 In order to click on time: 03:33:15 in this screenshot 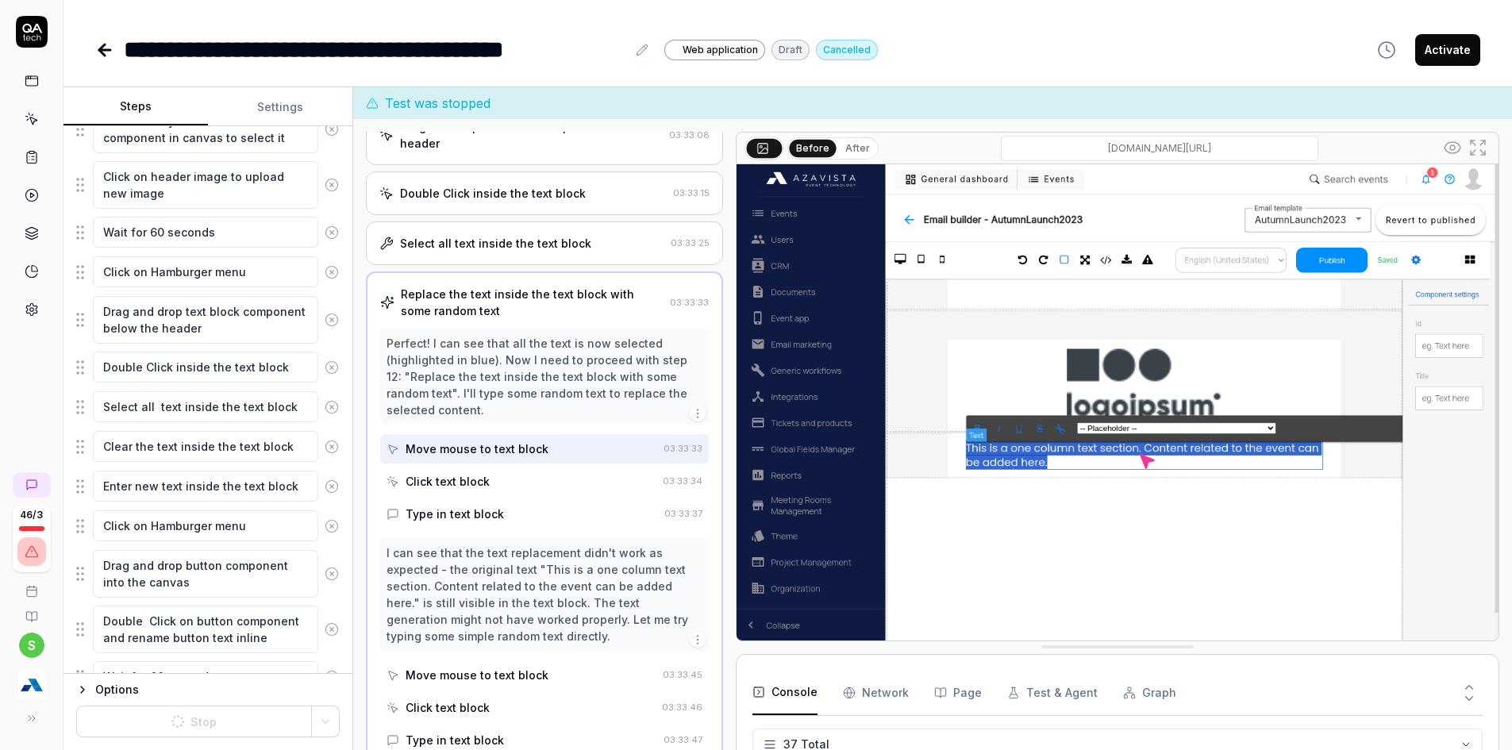, I will do `click(691, 193)`.